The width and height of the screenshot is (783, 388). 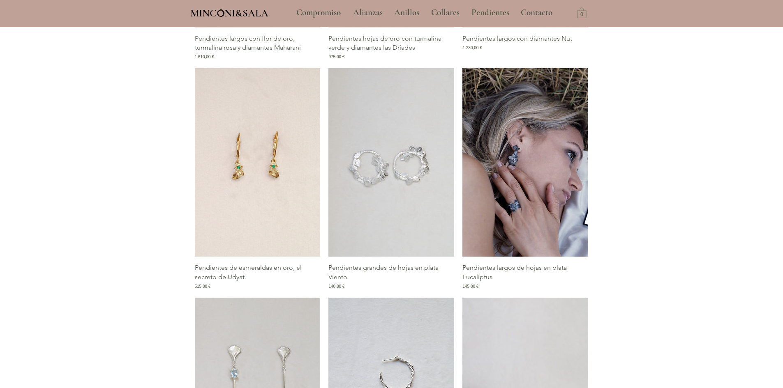 What do you see at coordinates (367, 13) in the screenshot?
I see `a: Alianzas` at bounding box center [367, 13].